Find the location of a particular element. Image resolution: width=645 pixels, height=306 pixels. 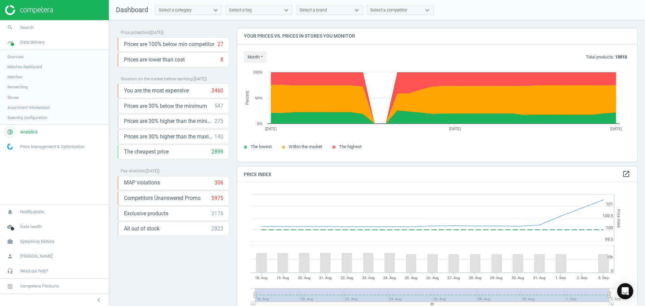

span: All out of stock is located at coordinates (142, 229).